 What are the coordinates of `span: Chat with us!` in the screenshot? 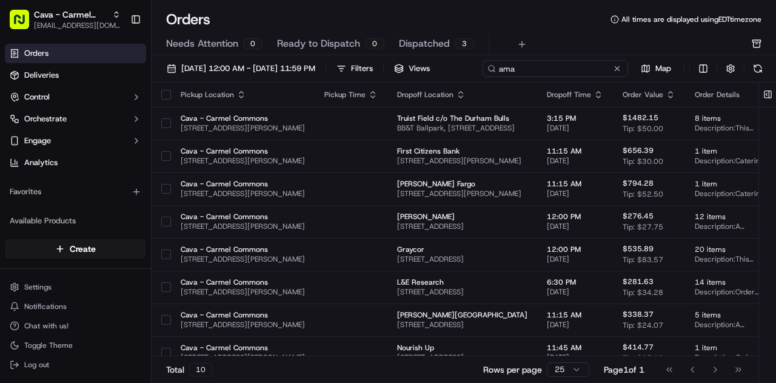 It's located at (46, 326).